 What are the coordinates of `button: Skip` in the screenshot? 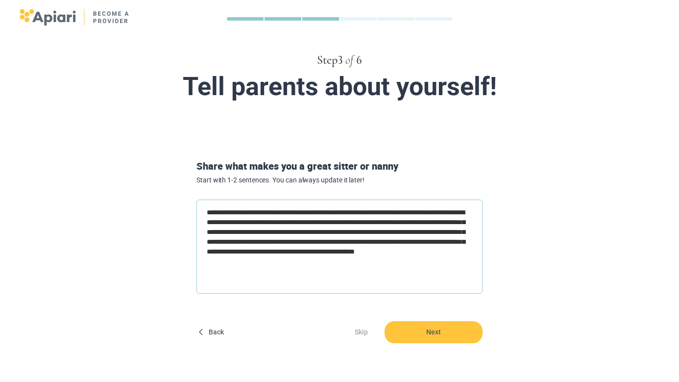 It's located at (361, 332).